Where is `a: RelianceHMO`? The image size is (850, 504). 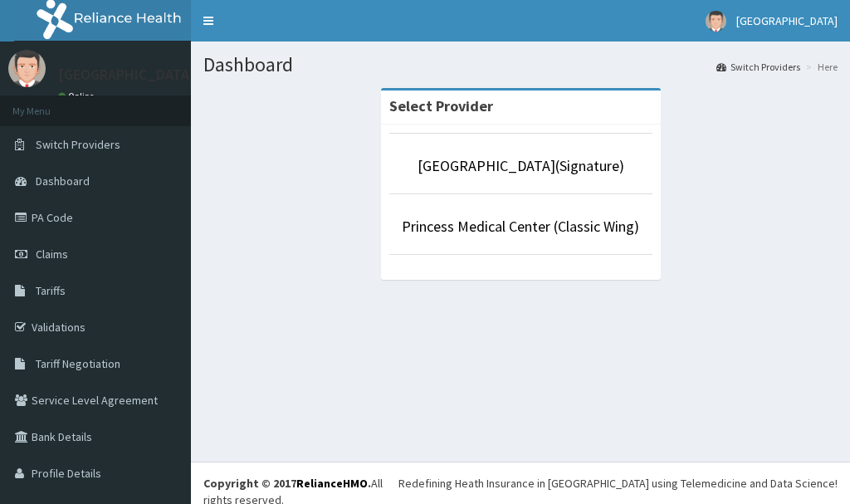
a: RelianceHMO is located at coordinates (332, 483).